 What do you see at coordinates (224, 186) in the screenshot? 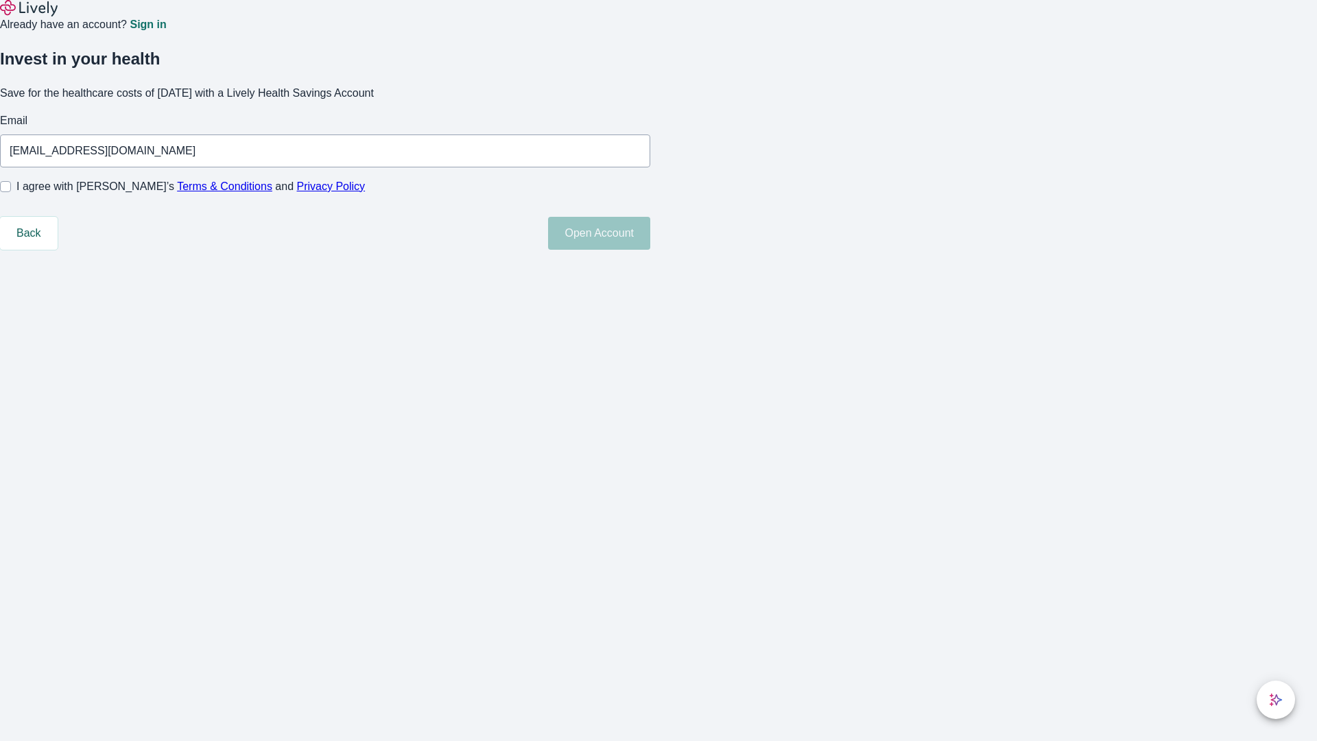
I see `a: Terms & Conditions` at bounding box center [224, 186].